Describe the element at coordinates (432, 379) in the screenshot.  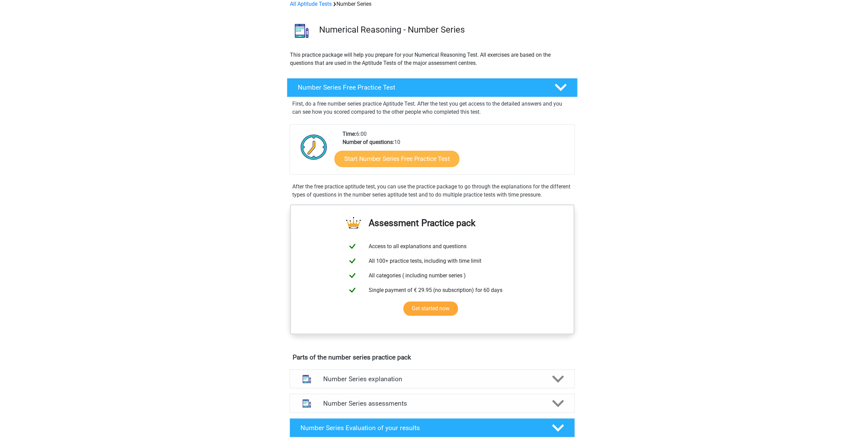
I see `a: explanations Number Series explanation` at that location.